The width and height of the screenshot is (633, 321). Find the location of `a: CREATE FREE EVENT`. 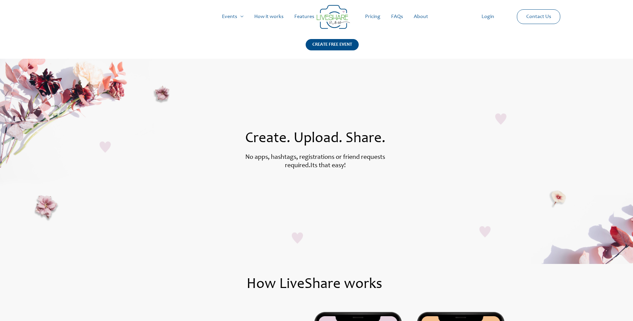

a: CREATE FREE EVENT is located at coordinates (332, 49).